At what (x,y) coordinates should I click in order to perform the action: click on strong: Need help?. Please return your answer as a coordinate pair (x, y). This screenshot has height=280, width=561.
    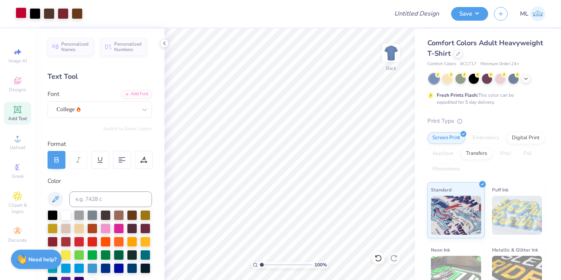
    Looking at the image, I should click on (42, 259).